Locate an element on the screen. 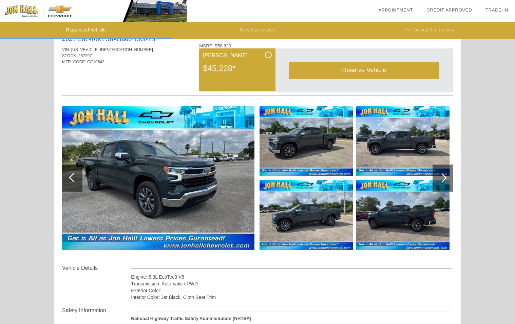 This screenshot has height=324, width=515. span: MFR. CODE: is located at coordinates (74, 62).